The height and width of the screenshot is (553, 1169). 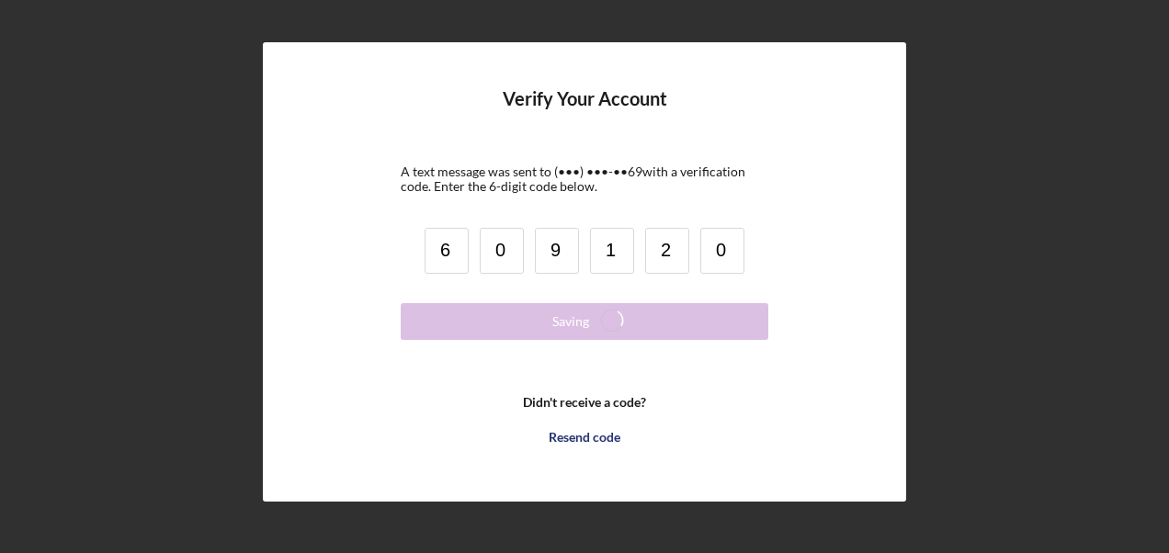 What do you see at coordinates (585, 437) in the screenshot?
I see `div: Resend code` at bounding box center [585, 437].